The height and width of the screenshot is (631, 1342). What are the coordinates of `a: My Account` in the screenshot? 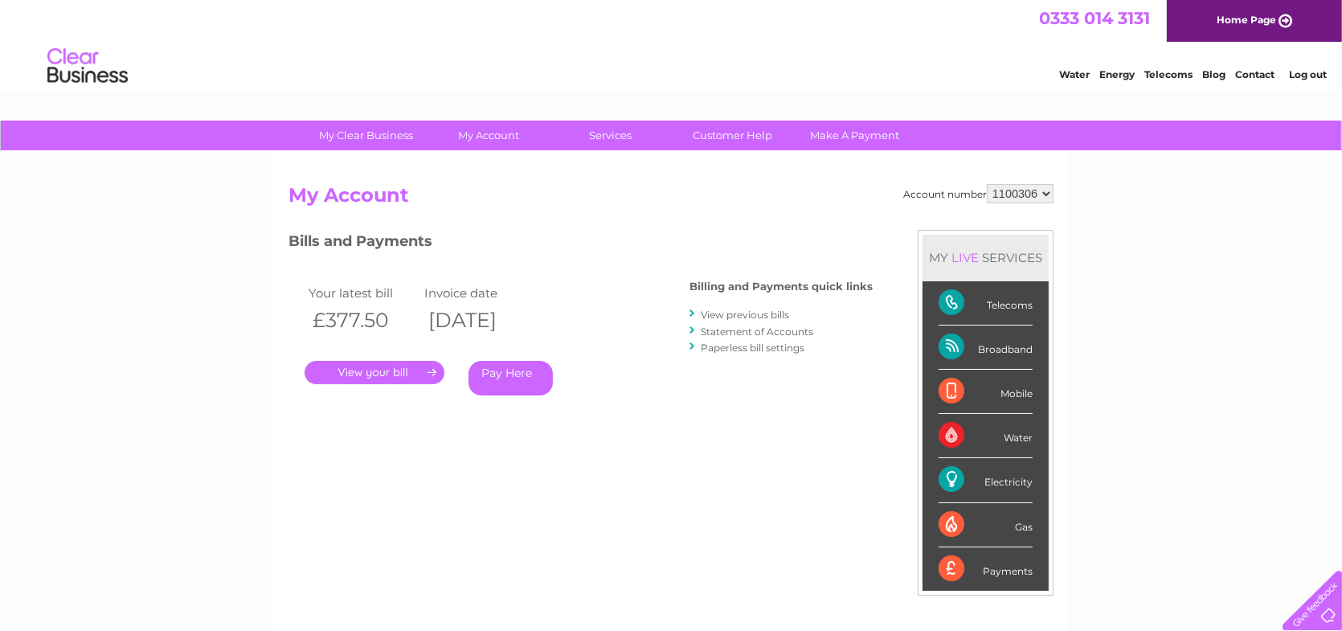 It's located at (488, 135).